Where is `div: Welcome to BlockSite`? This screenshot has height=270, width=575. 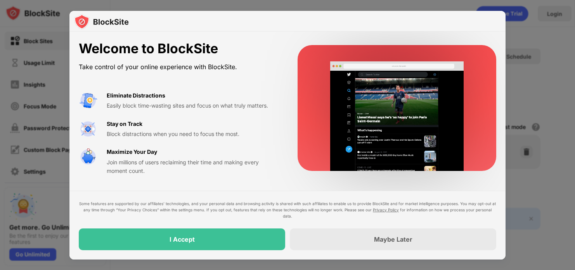 div: Welcome to BlockSite is located at coordinates (179, 49).